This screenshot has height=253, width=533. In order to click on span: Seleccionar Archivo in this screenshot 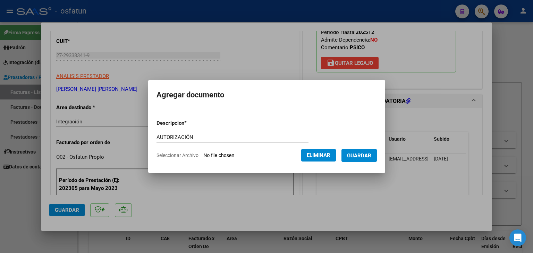, I will do `click(177, 155)`.